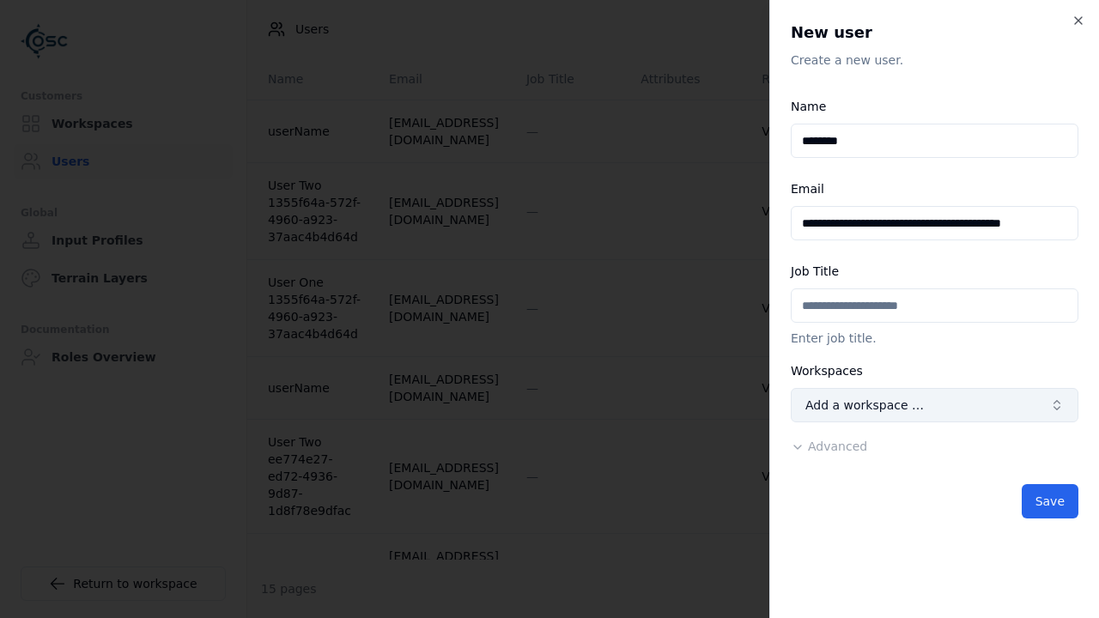 The height and width of the screenshot is (618, 1099). What do you see at coordinates (827, 371) in the screenshot?
I see `label: Workspaces` at bounding box center [827, 371].